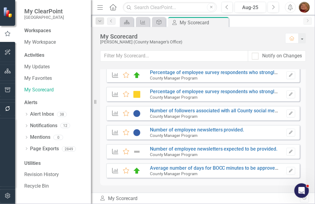 The height and width of the screenshot is (204, 315). I want to click on div: 38, so click(62, 114).